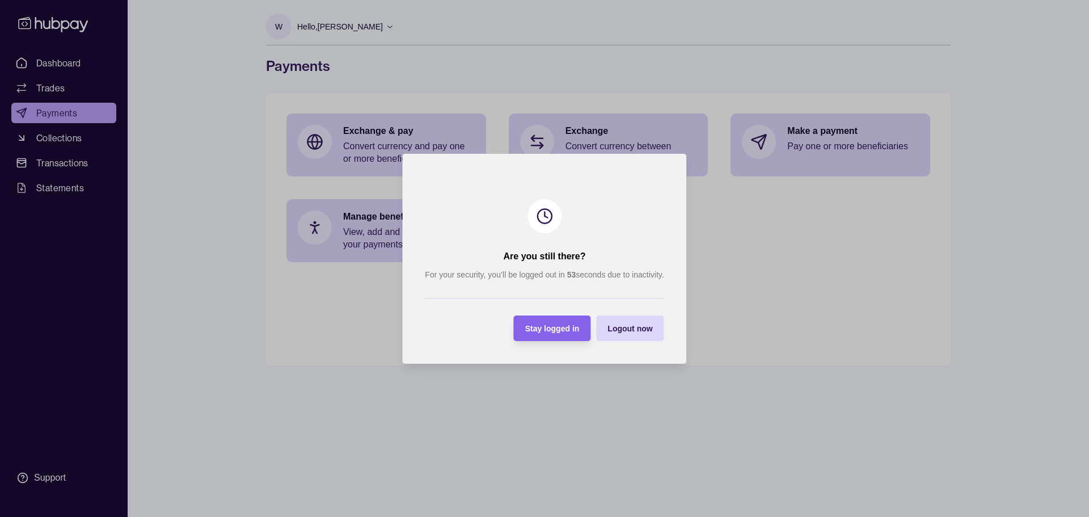  I want to click on button: Logout now, so click(630, 328).